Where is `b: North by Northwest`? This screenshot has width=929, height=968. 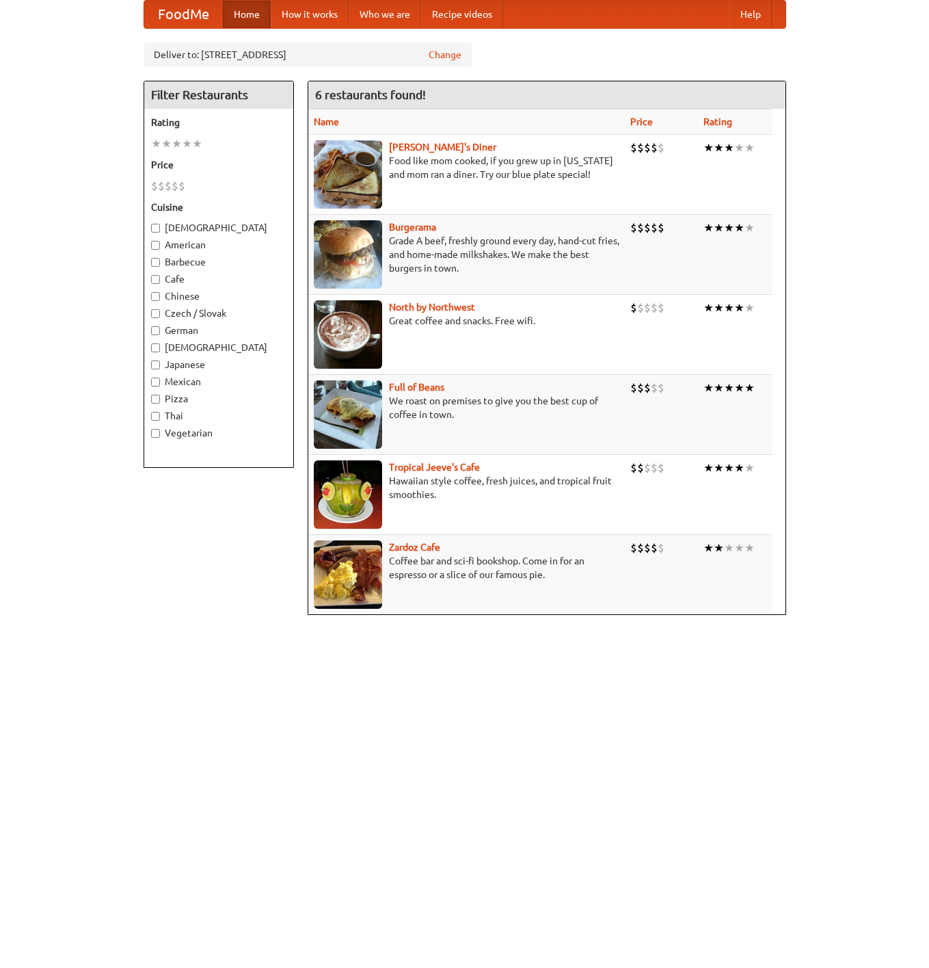
b: North by Northwest is located at coordinates (432, 307).